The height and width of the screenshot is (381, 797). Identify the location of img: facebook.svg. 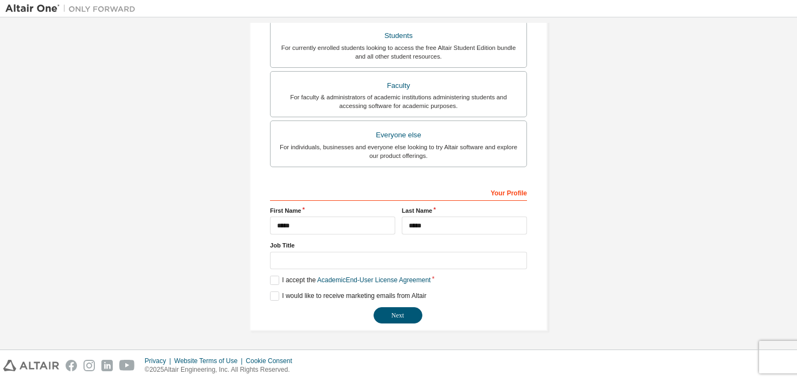
(71, 365).